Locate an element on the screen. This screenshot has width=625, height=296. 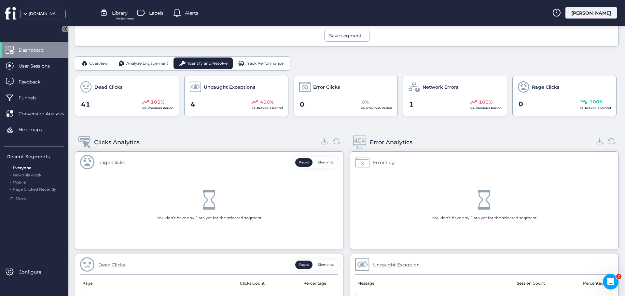
span: Heatmaps is located at coordinates (35, 130).